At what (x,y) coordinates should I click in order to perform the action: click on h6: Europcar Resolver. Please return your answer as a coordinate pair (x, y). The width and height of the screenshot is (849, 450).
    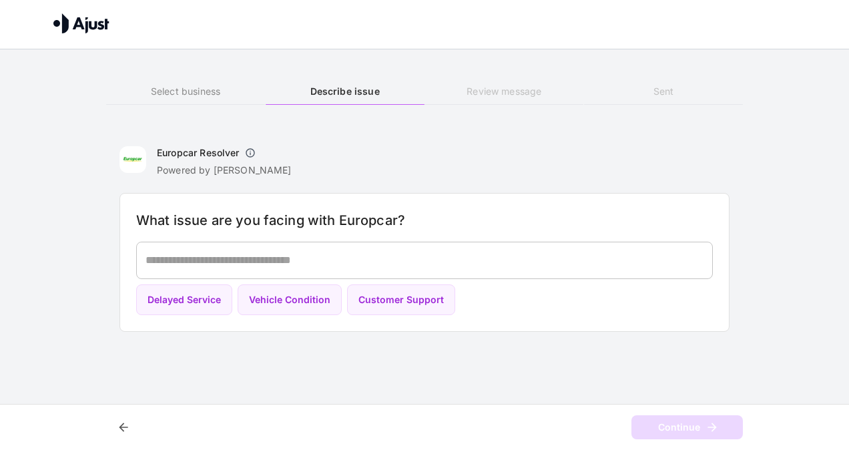
    Looking at the image, I should click on (198, 153).